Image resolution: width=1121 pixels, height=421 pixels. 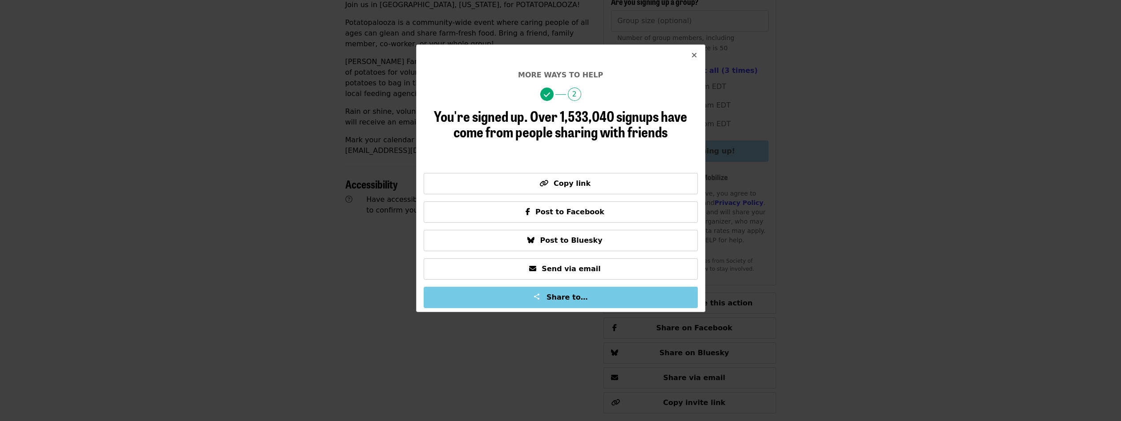 What do you see at coordinates (481, 116) in the screenshot?
I see `span: You're signed up.` at bounding box center [481, 116].